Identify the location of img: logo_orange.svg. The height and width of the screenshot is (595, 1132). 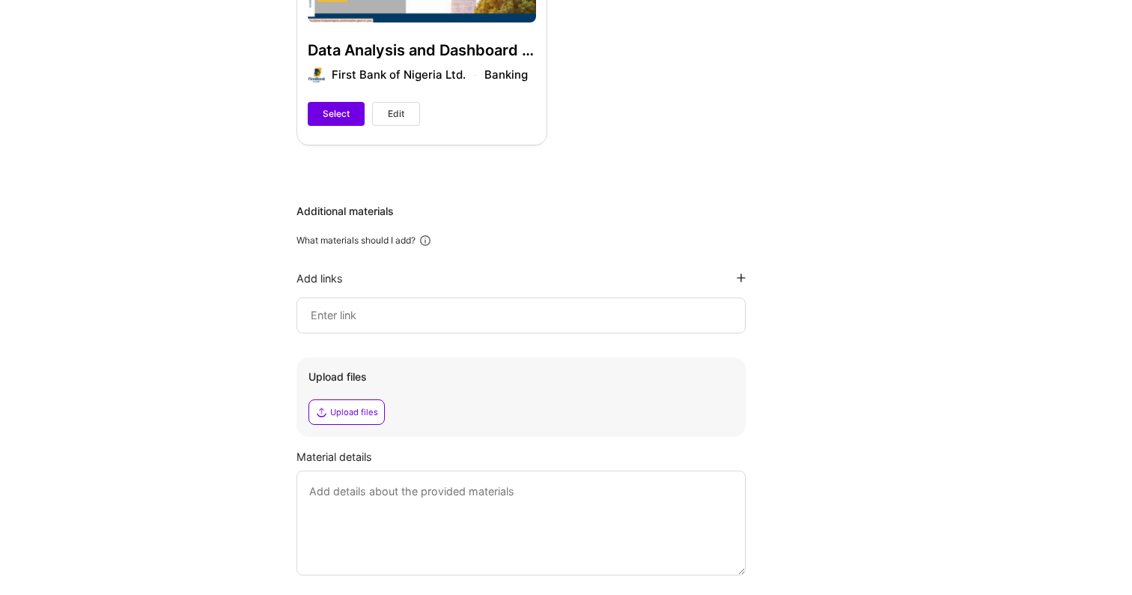
(30, 30).